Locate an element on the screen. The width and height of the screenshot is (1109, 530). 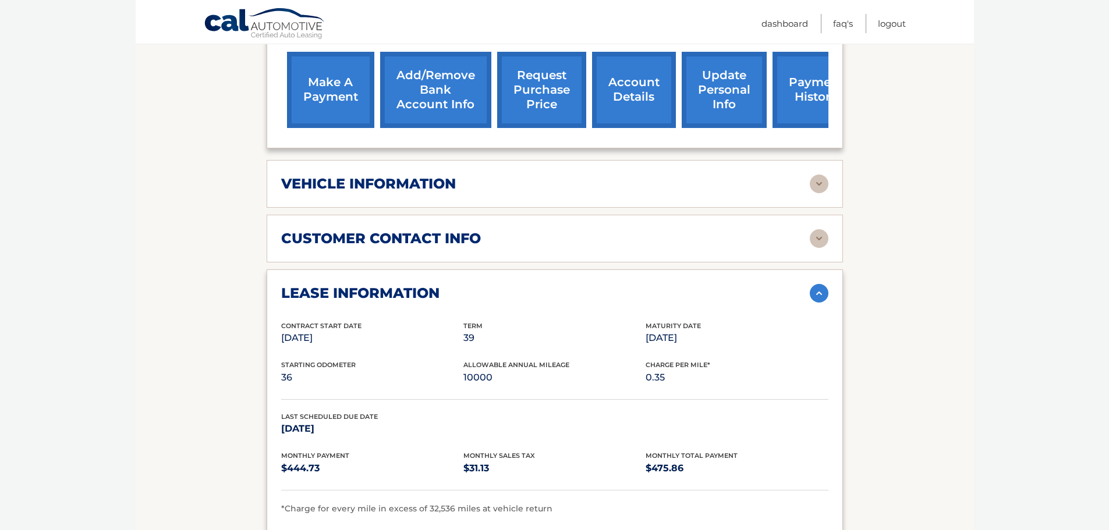
p: $444.73 is located at coordinates (372, 469).